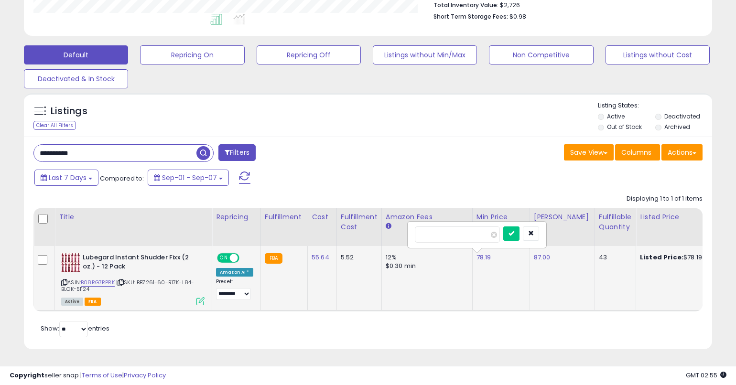  Describe the element at coordinates (66, 178) in the screenshot. I see `button: Last 7 Days` at that location.